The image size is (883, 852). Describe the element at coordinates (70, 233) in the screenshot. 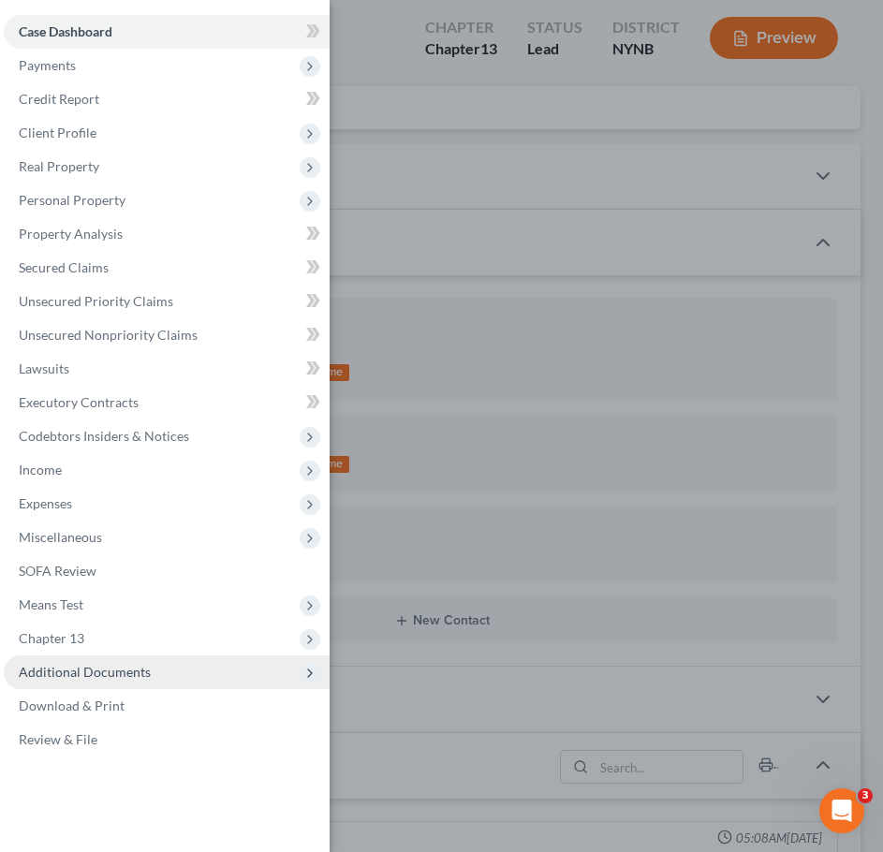

I see `span: Property Analysis` at that location.